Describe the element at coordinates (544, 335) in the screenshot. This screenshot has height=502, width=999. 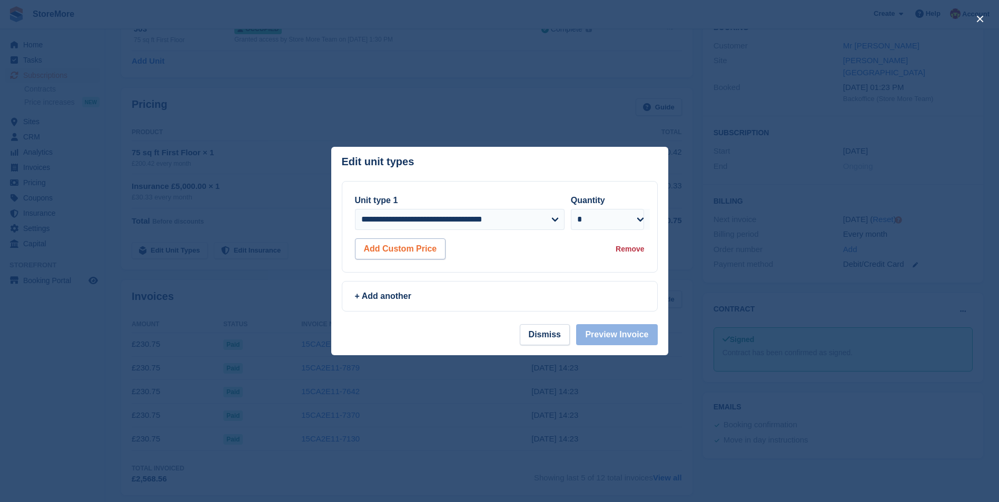
I see `button: Dismiss` at that location.